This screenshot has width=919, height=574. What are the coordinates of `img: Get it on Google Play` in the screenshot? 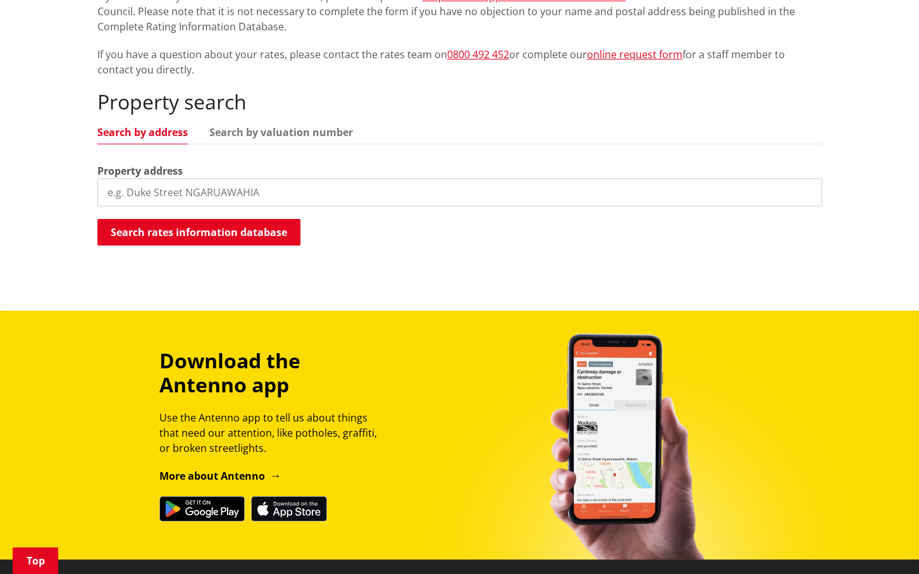 It's located at (202, 509).